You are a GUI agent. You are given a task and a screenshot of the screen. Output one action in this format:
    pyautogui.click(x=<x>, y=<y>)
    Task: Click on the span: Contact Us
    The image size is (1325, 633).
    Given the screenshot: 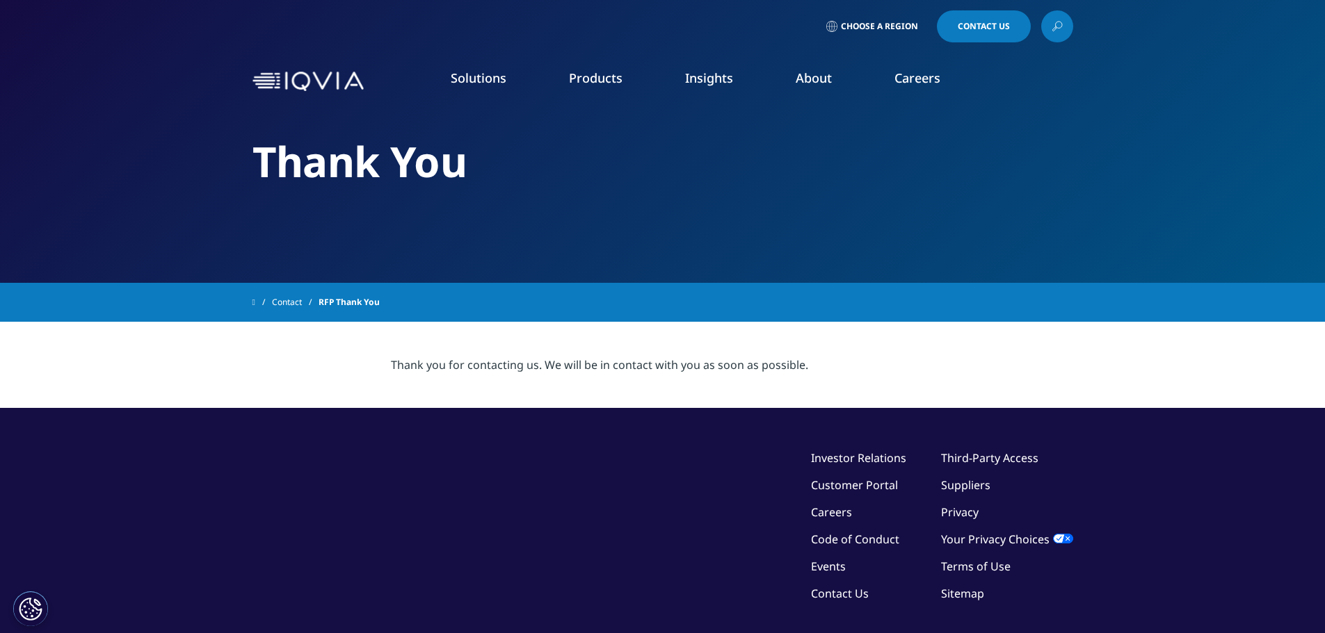 What is the action you would take?
    pyautogui.click(x=983, y=26)
    